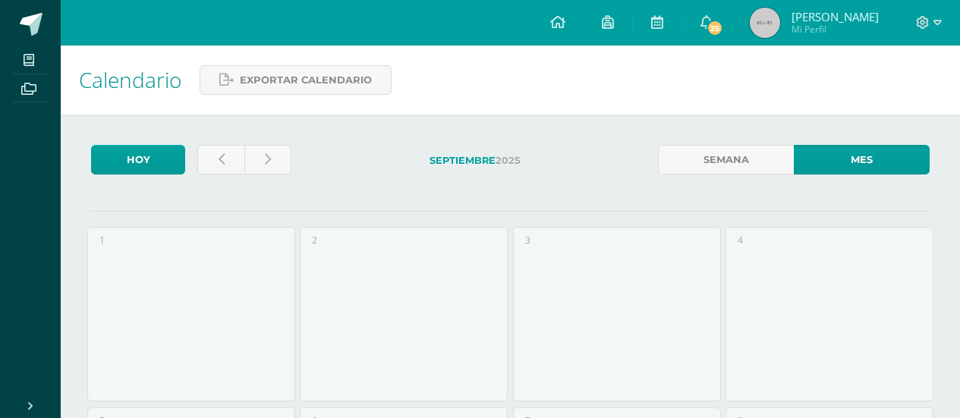 This screenshot has width=960, height=418. Describe the element at coordinates (130, 80) in the screenshot. I see `span: Calendario` at that location.